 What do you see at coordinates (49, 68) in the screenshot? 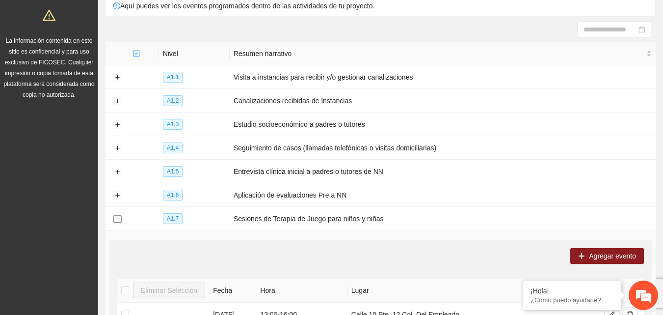
I see `span: La información contenida en este sitio es confidencial y para uso exclusivo de FICOSEC. Cualquier...` at bounding box center [49, 68].